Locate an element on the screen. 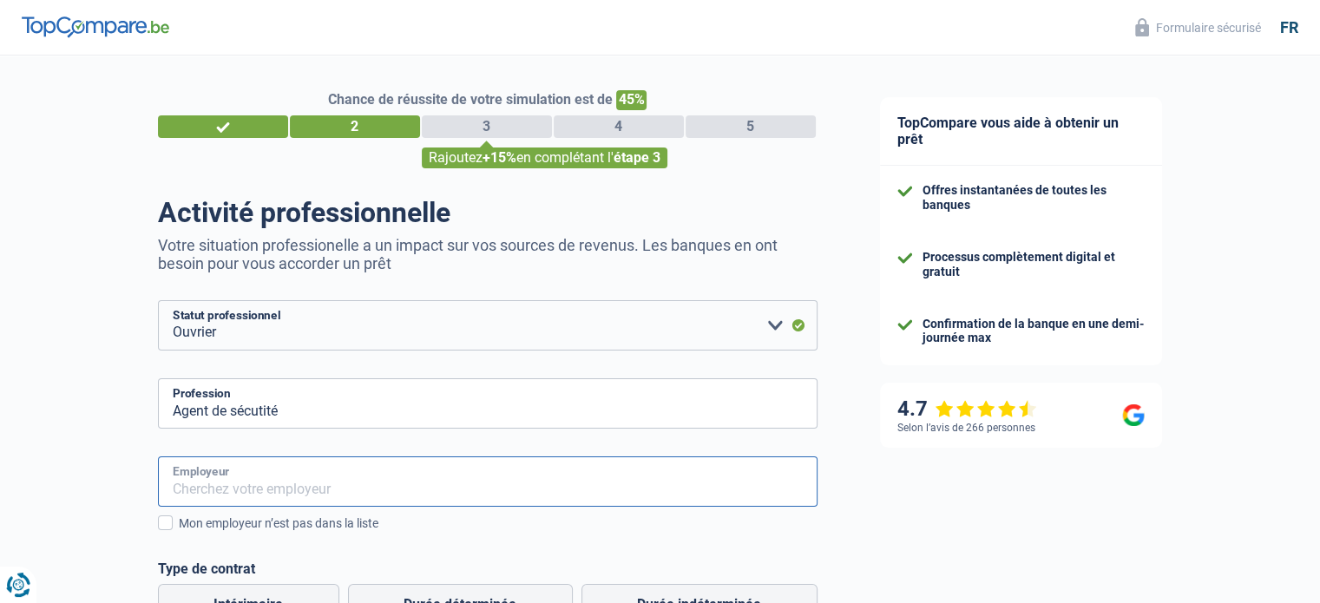  div: 4.7 is located at coordinates (967, 409).